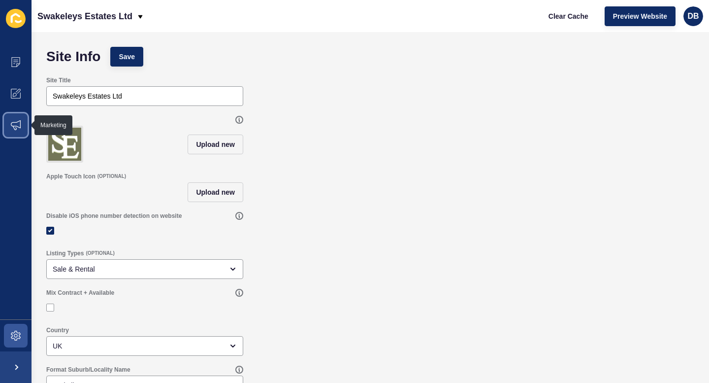 This screenshot has height=383, width=709. Describe the element at coordinates (114, 216) in the screenshot. I see `label: Disable iOS phone number detection on website` at that location.